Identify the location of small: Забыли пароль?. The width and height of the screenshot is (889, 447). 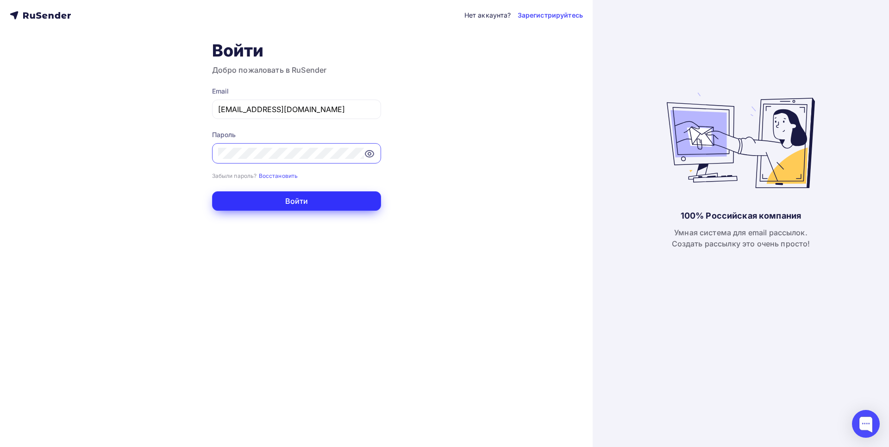
(234, 175).